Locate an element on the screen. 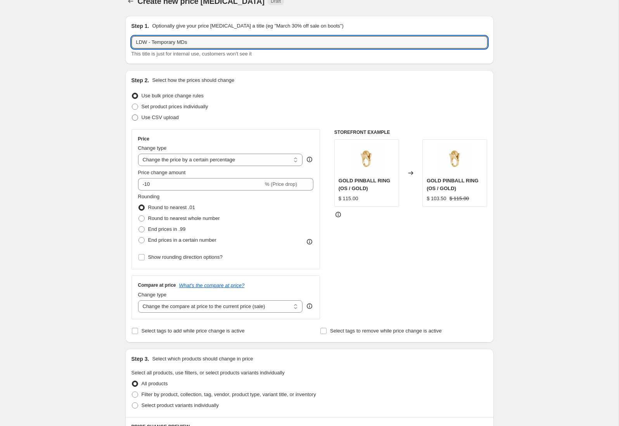 The image size is (619, 426). span: Use CSV upload is located at coordinates (160, 117).